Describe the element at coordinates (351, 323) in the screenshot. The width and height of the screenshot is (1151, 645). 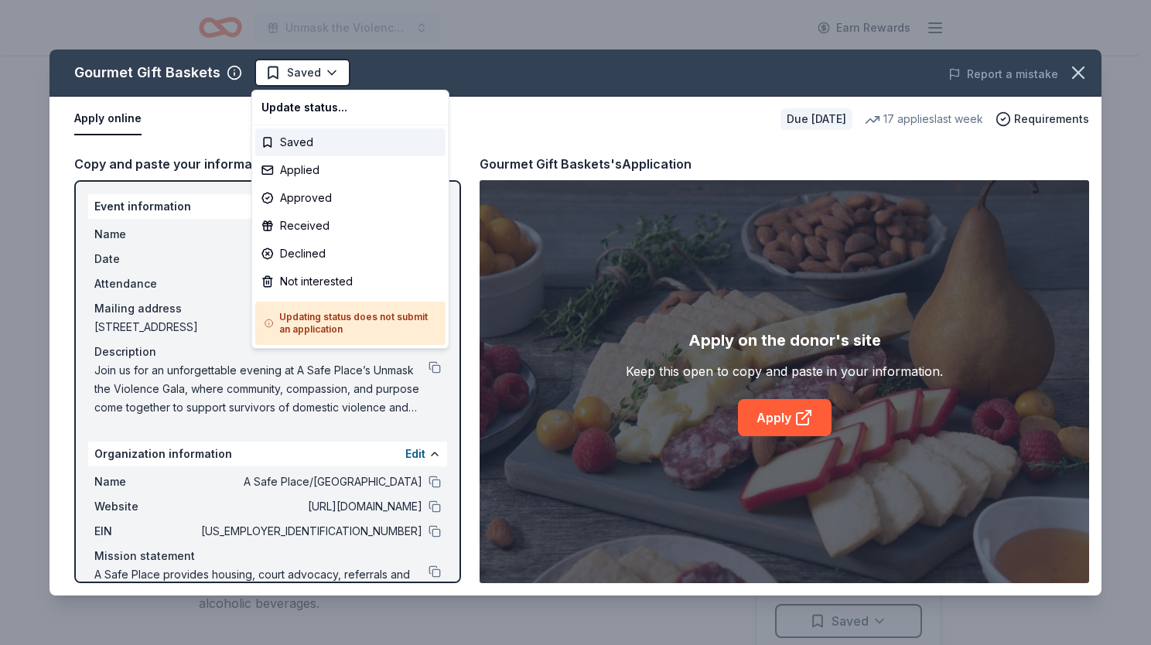
I see `h5: Updating status does not submit an application` at that location.